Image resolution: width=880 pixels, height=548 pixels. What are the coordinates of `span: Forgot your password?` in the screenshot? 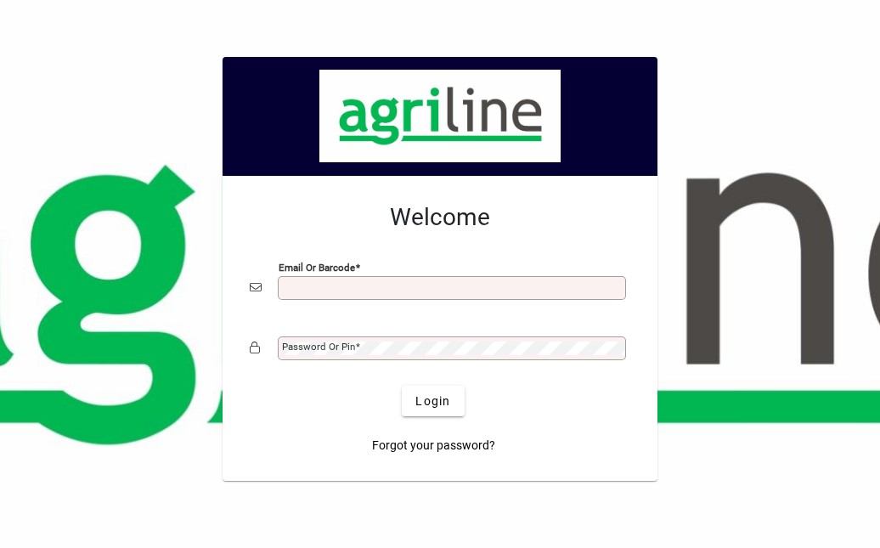 It's located at (433, 445).